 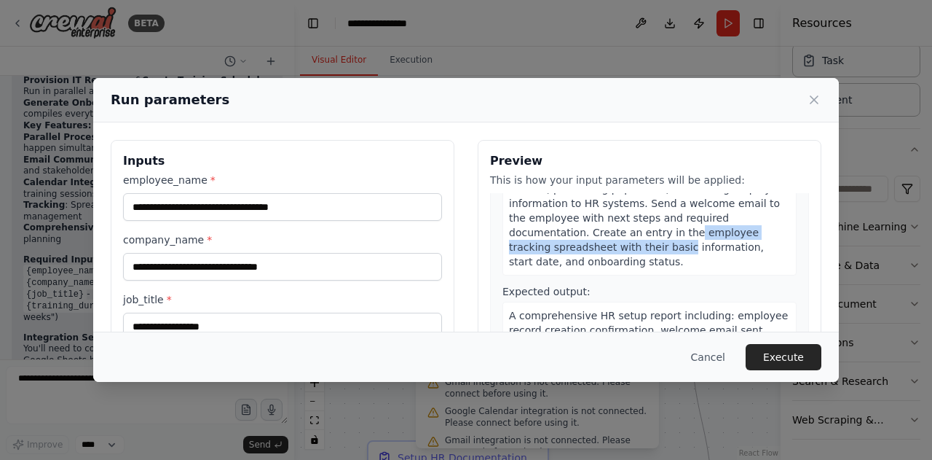 What do you see at coordinates (283, 180) in the screenshot?
I see `label: employee_name` at bounding box center [283, 180].